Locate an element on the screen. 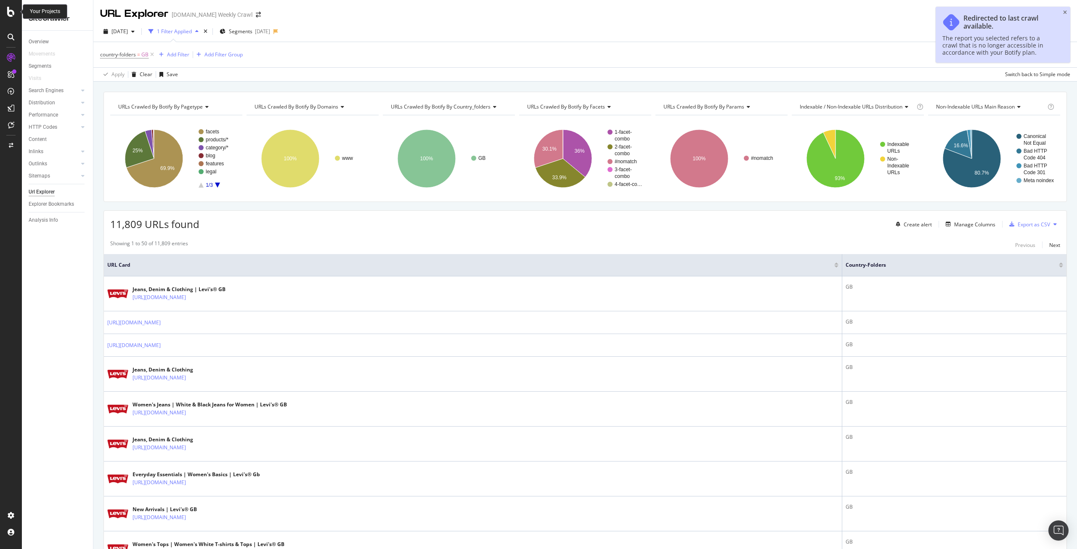 The image size is (1077, 549). span: country-folders is located at coordinates (945, 265).